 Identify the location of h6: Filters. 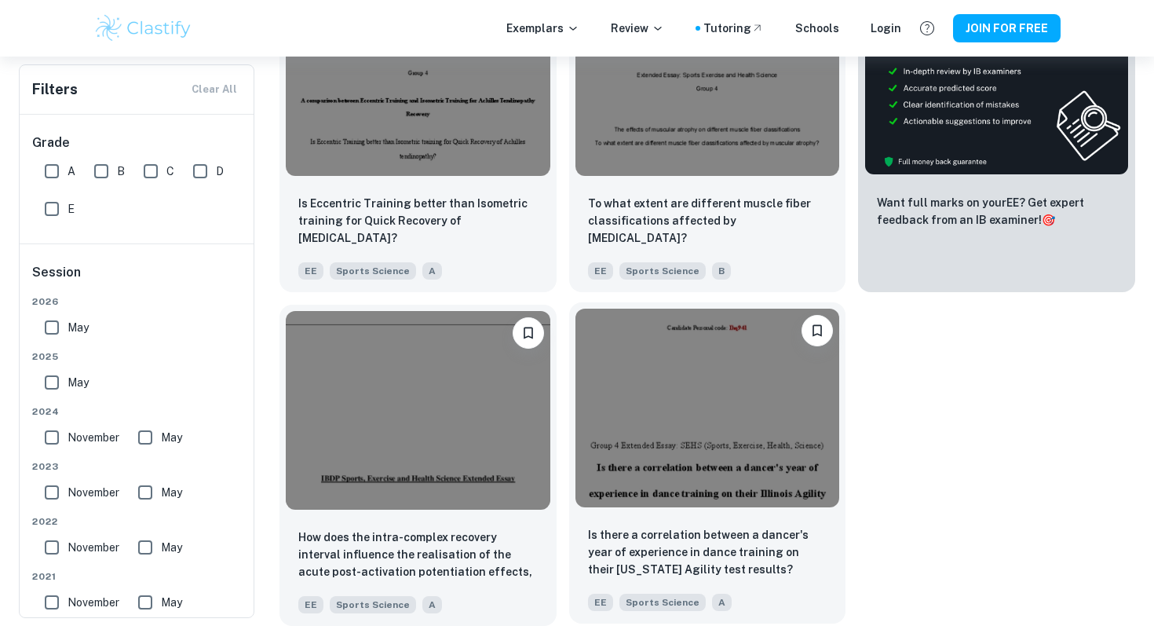
(55, 90).